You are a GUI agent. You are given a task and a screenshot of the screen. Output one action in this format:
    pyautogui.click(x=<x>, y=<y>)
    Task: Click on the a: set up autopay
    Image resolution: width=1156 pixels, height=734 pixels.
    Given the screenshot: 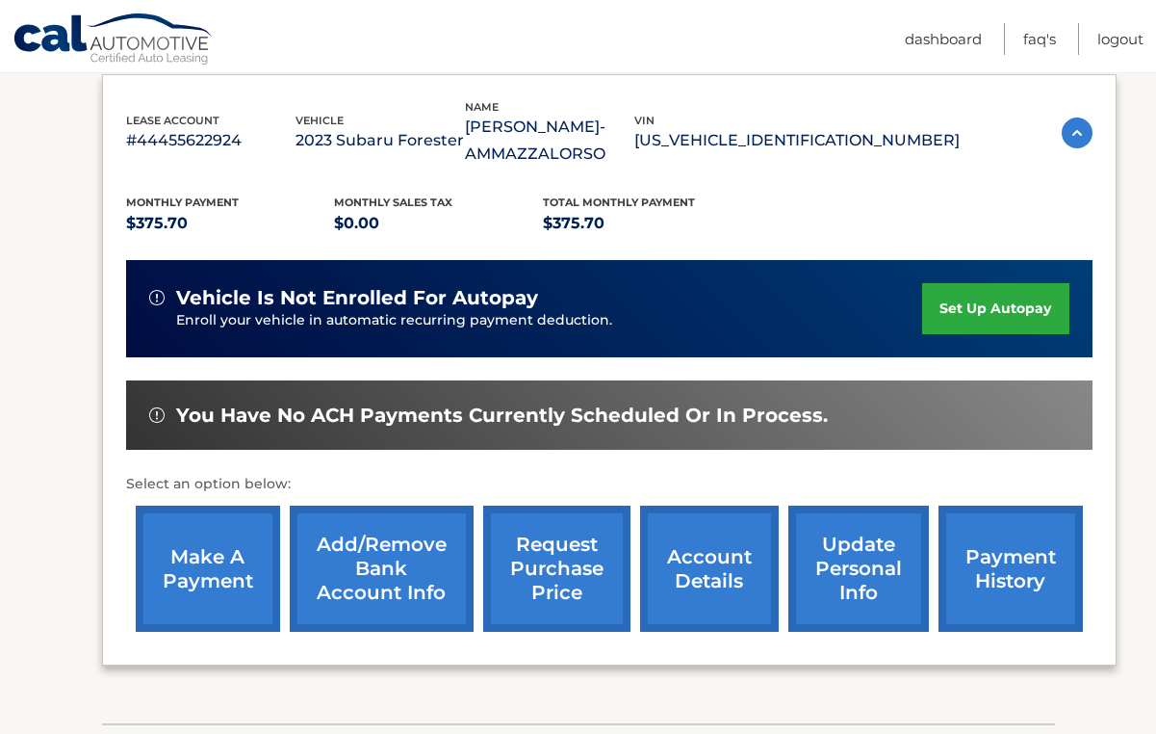 What is the action you would take?
    pyautogui.click(x=995, y=308)
    